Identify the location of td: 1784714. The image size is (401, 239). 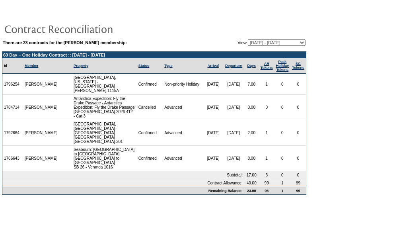
(13, 108).